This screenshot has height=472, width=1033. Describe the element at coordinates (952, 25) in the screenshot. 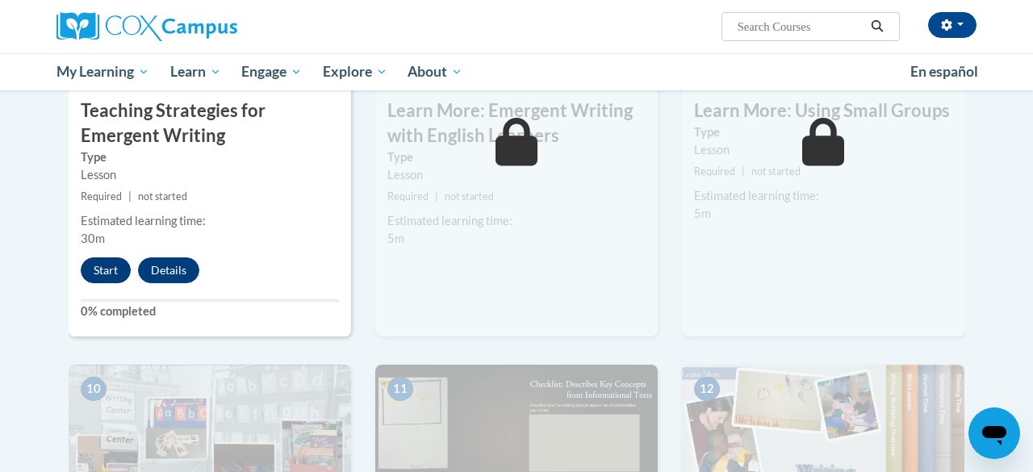

I see `button: Account Settings` at that location.